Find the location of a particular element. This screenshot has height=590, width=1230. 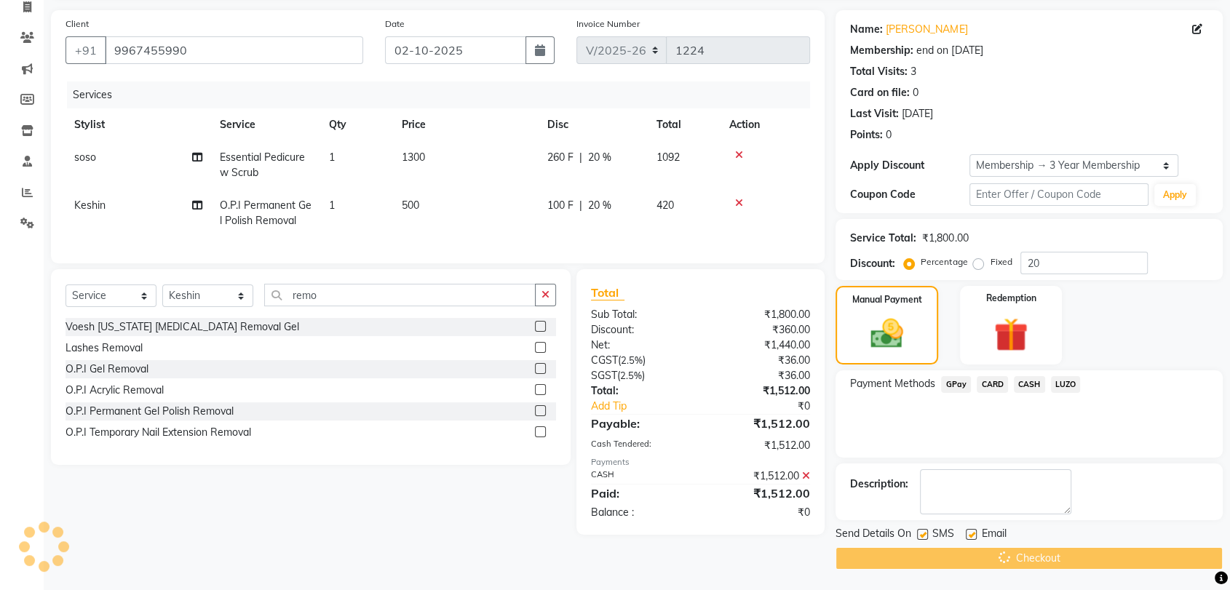

div: Total Visits: is located at coordinates (879, 71).